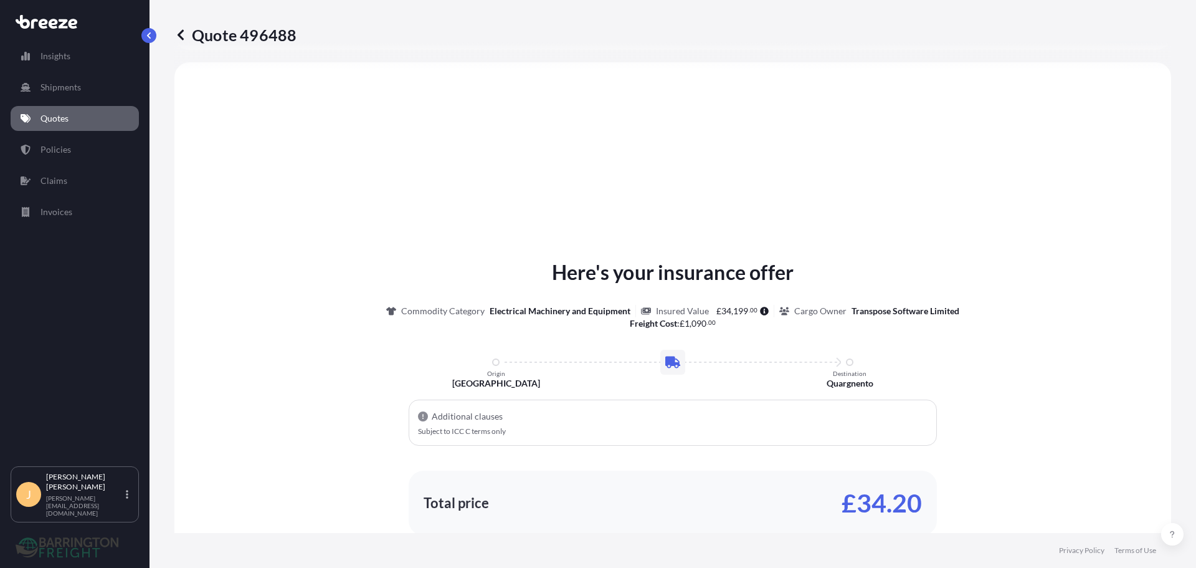 Image resolution: width=1196 pixels, height=568 pixels. What do you see at coordinates (741, 311) in the screenshot?
I see `span: 199` at bounding box center [741, 311].